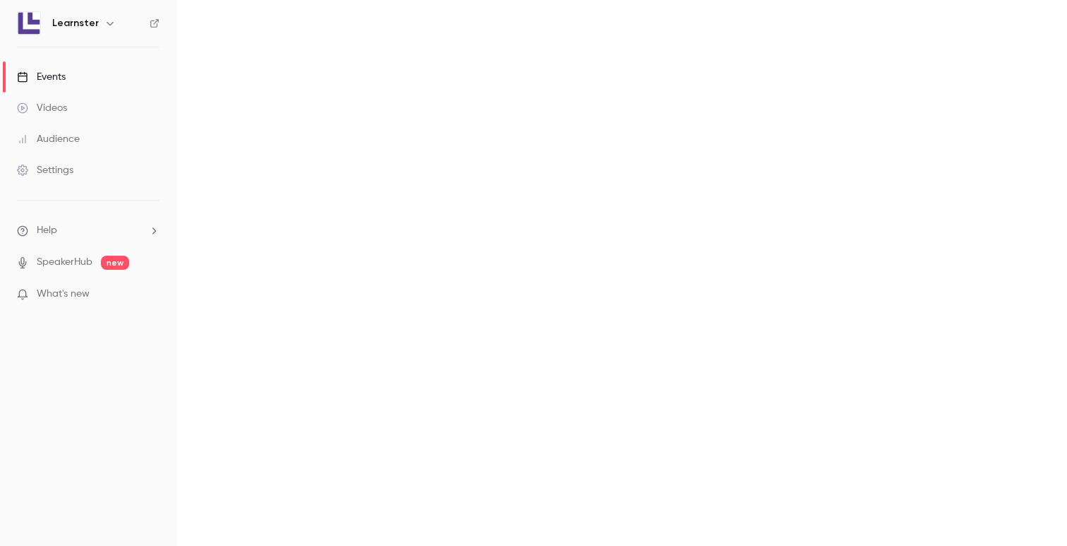 The image size is (1067, 546). What do you see at coordinates (88, 230) in the screenshot?
I see `li: help-dropdown-opener` at bounding box center [88, 230].